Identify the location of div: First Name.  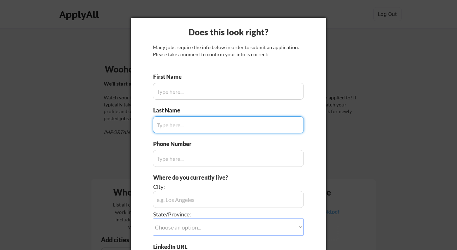
(170, 77).